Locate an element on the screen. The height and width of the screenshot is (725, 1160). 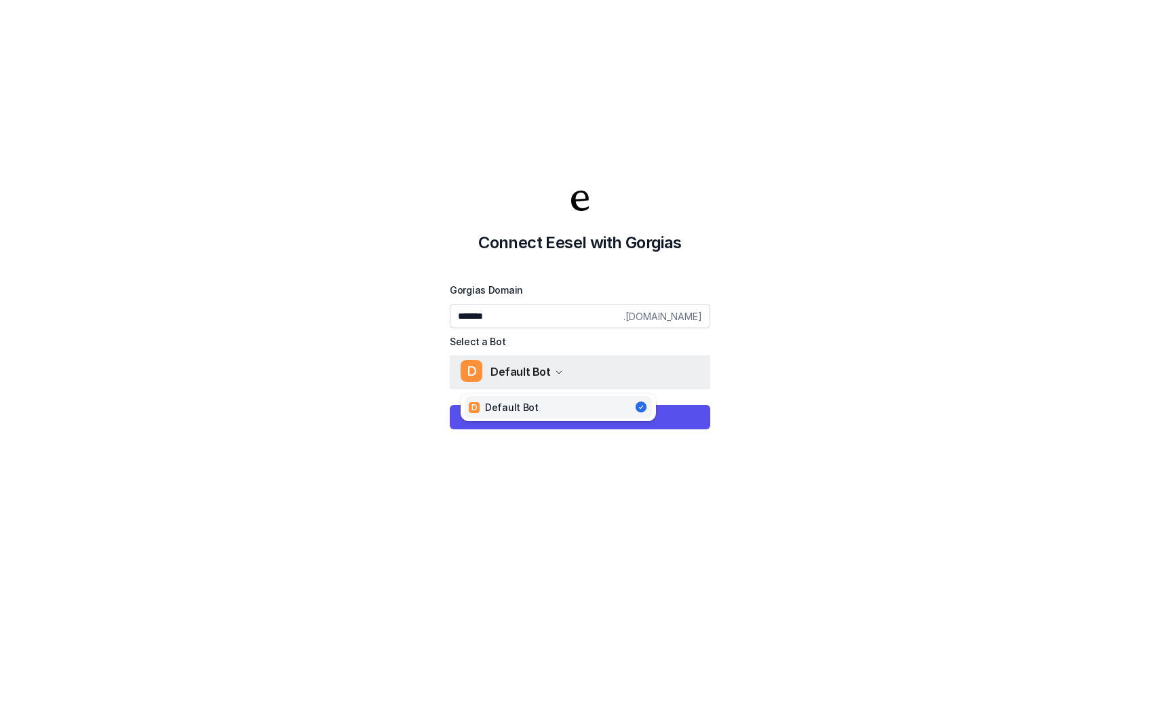
div: Default Bot is located at coordinates (503, 407).